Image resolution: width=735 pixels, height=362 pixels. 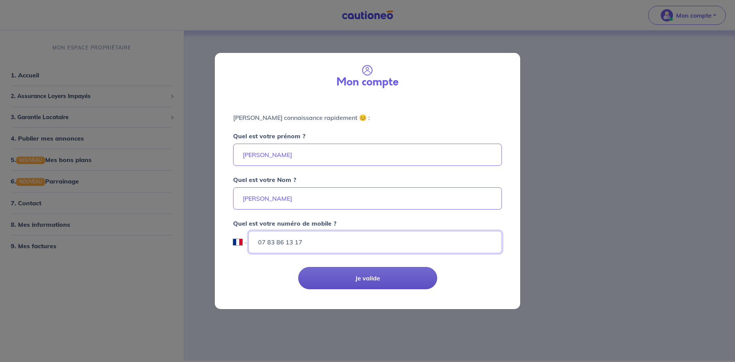 I want to click on button: Je valide, so click(x=368, y=278).